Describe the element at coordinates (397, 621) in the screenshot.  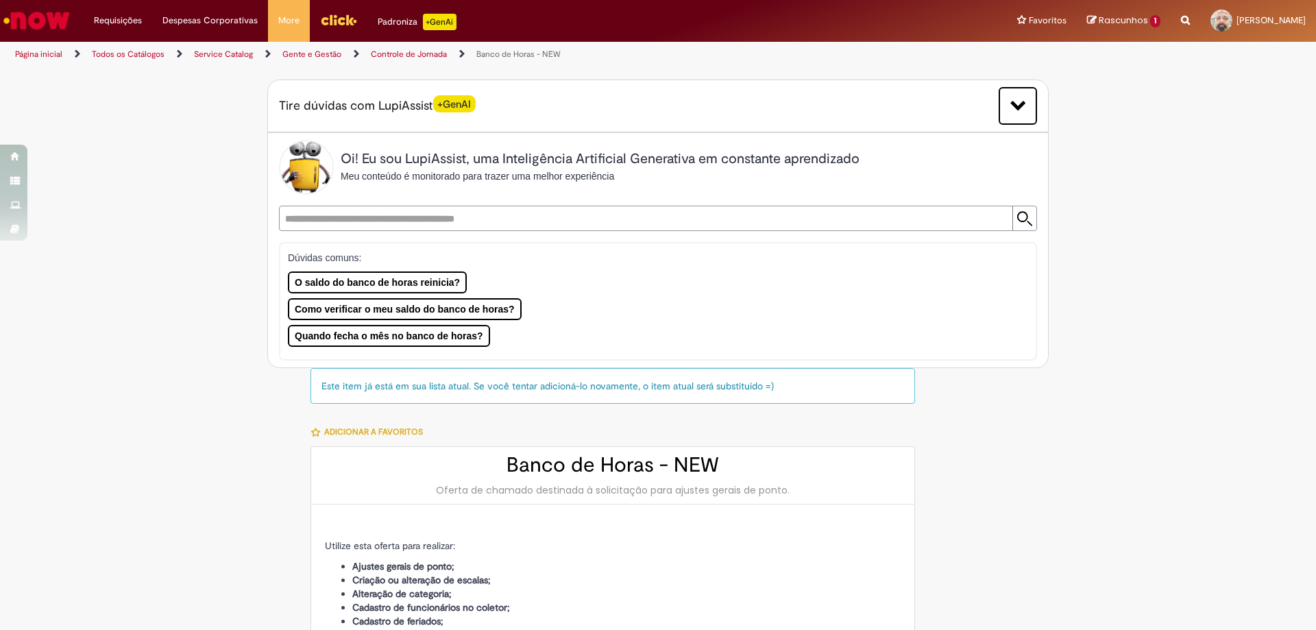
I see `strong: Cadastro de feriados;` at that location.